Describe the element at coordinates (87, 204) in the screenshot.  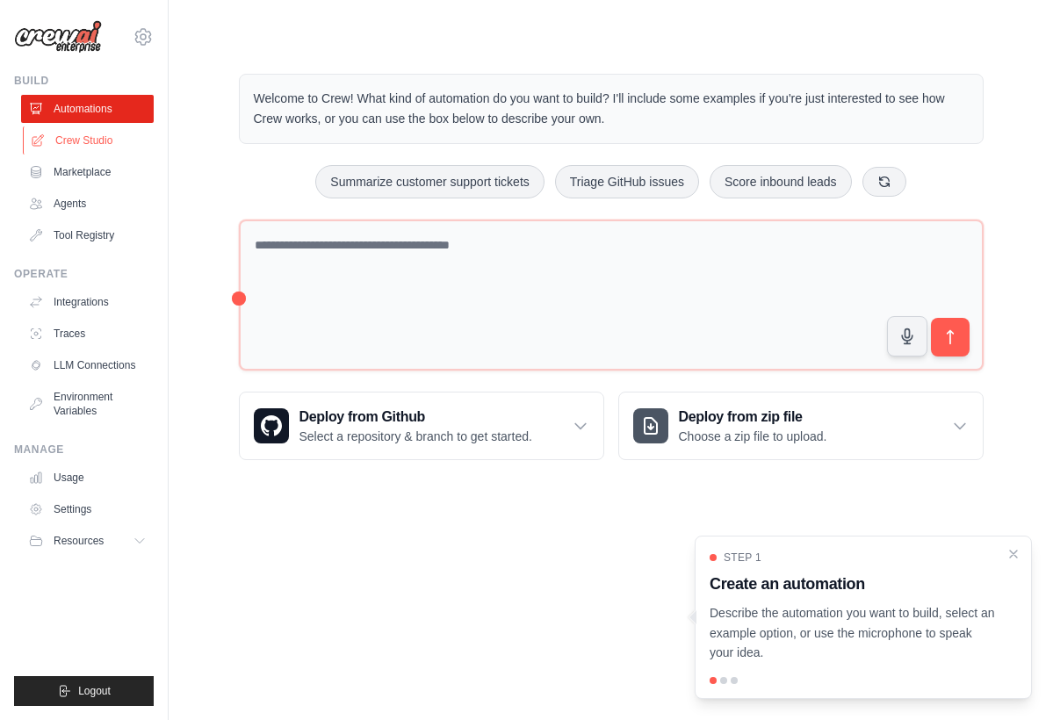
I see `a: Agents` at that location.